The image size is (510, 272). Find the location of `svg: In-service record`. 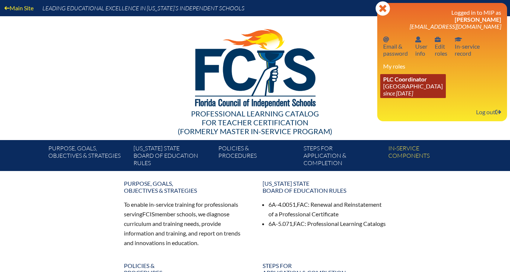

svg: In-service record is located at coordinates (458, 39).